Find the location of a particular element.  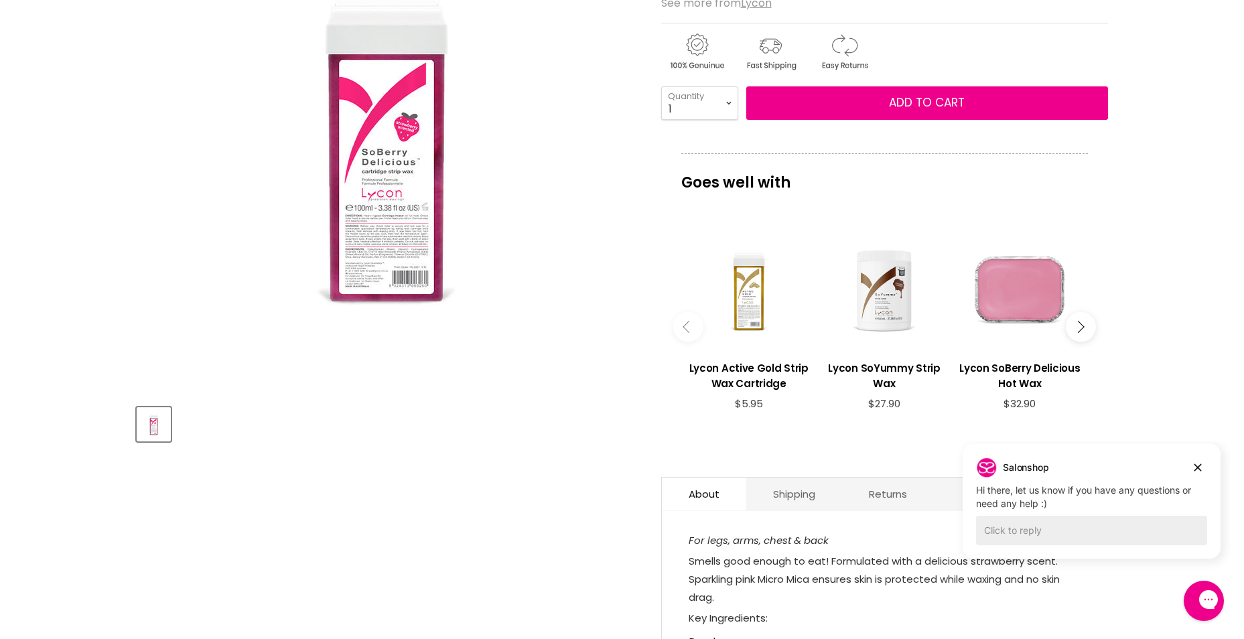

a: About is located at coordinates (704, 494).